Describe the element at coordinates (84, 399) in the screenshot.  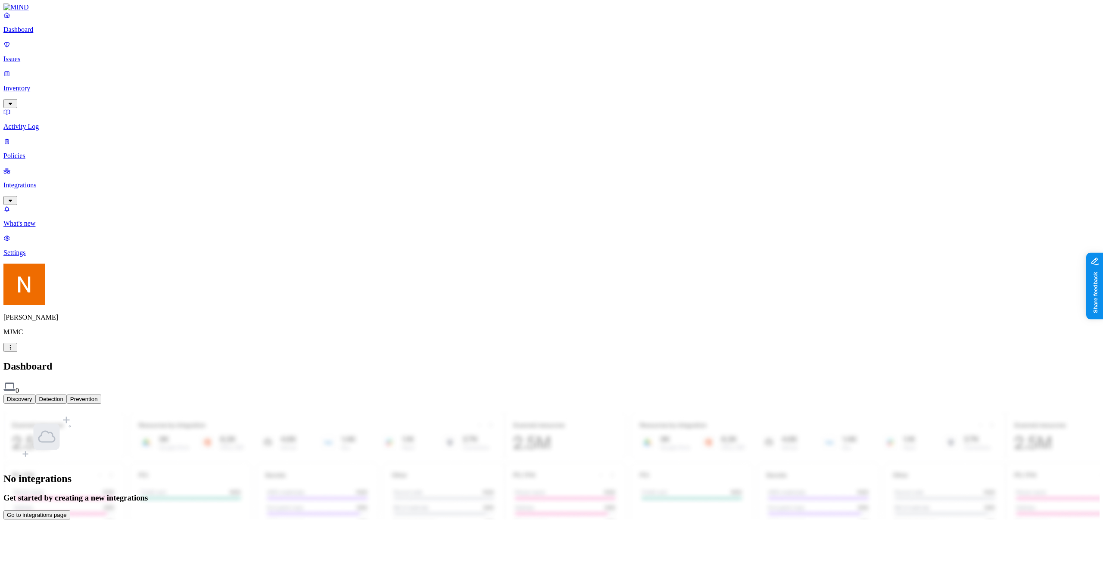
I see `button: Prevention` at that location.